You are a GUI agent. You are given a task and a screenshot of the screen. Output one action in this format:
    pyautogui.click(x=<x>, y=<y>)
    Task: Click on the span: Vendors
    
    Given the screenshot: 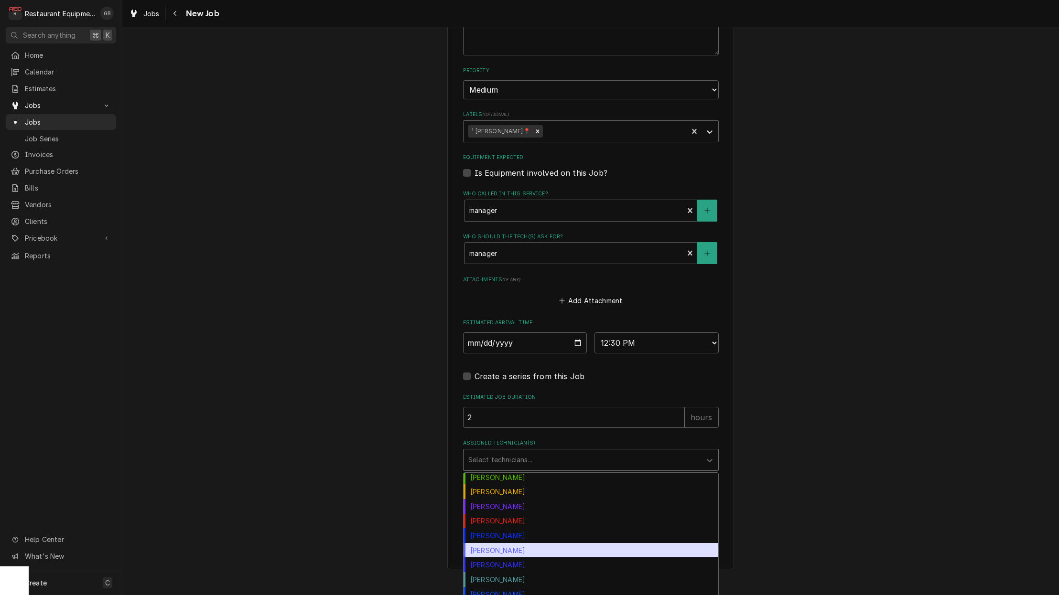 What is the action you would take?
    pyautogui.click(x=68, y=204)
    